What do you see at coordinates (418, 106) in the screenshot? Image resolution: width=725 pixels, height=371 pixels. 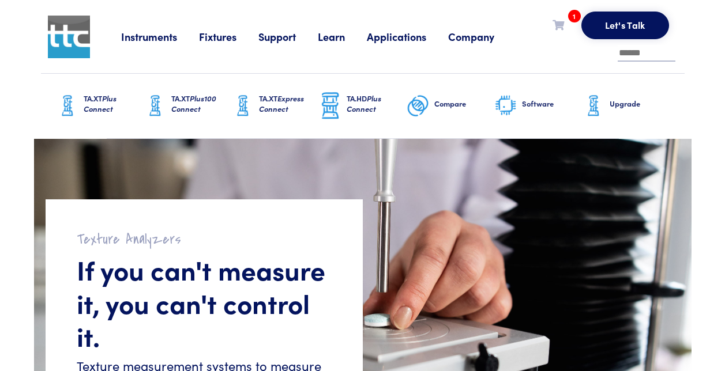 I see `img: compare-graphic.png` at bounding box center [418, 106].